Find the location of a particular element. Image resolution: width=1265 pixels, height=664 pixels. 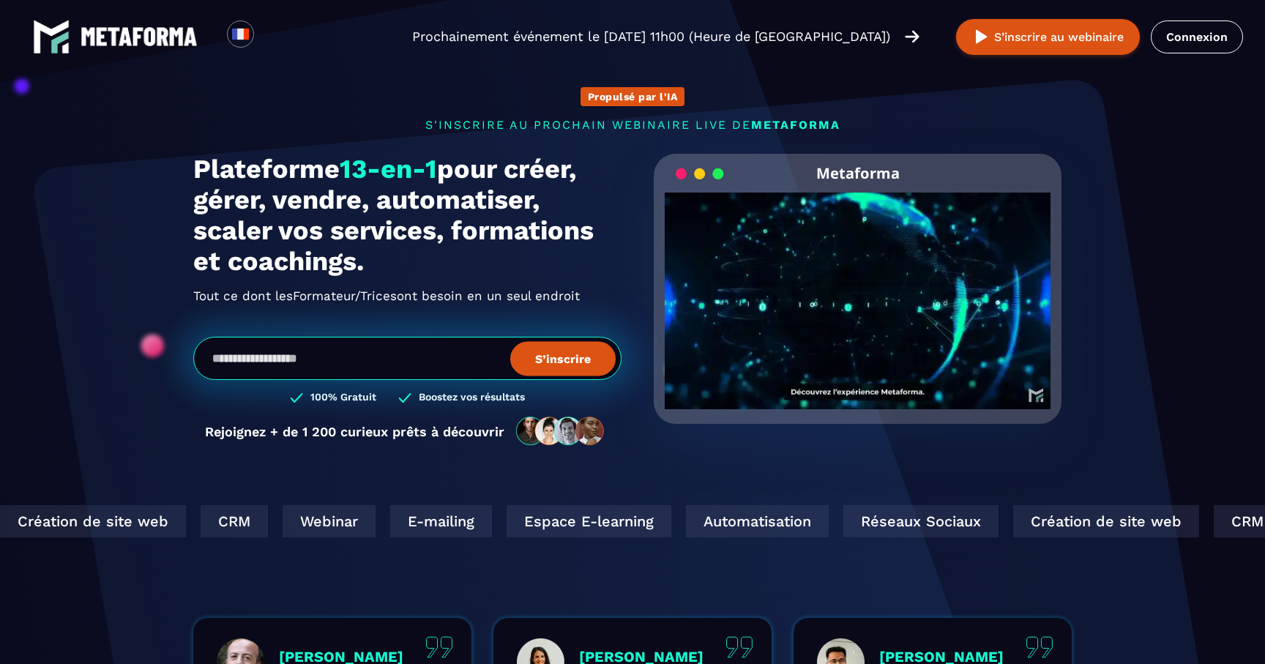

video: Your browser does not support the video tag. is located at coordinates (858, 289).